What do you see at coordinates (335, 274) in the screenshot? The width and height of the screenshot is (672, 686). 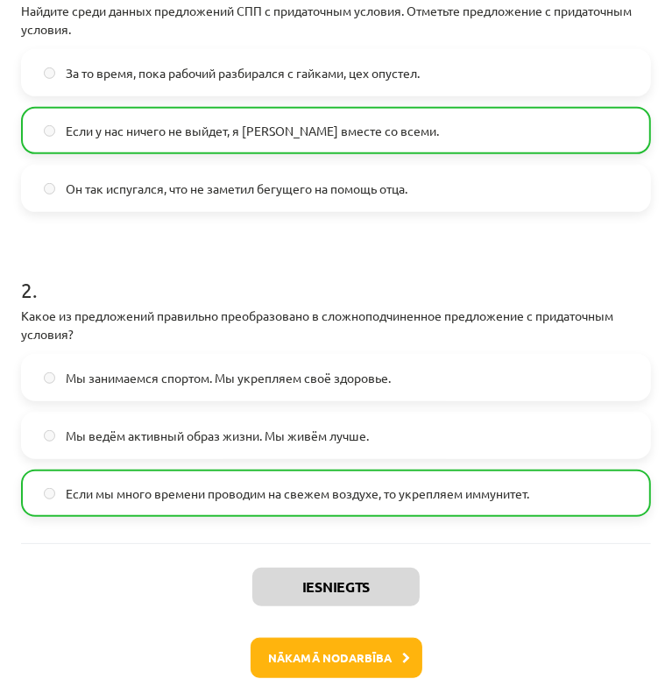 I see `h1: 2 .` at bounding box center [335, 274].